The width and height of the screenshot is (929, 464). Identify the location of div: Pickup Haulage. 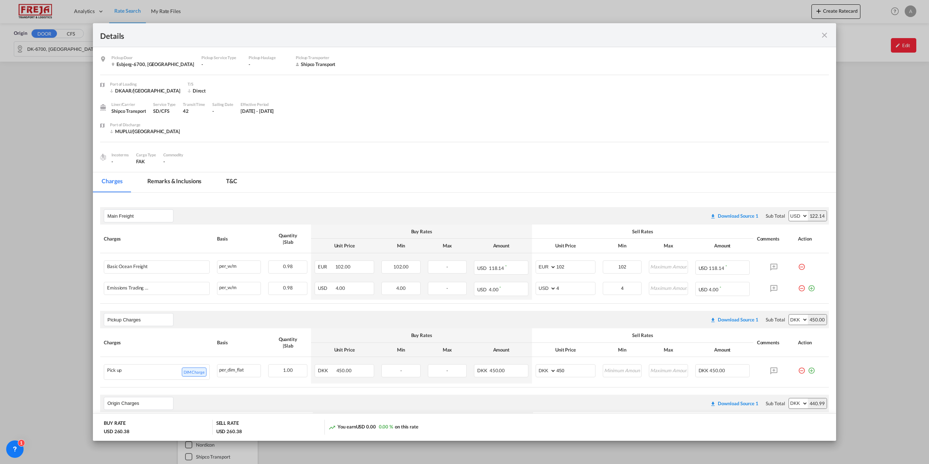
(269, 58).